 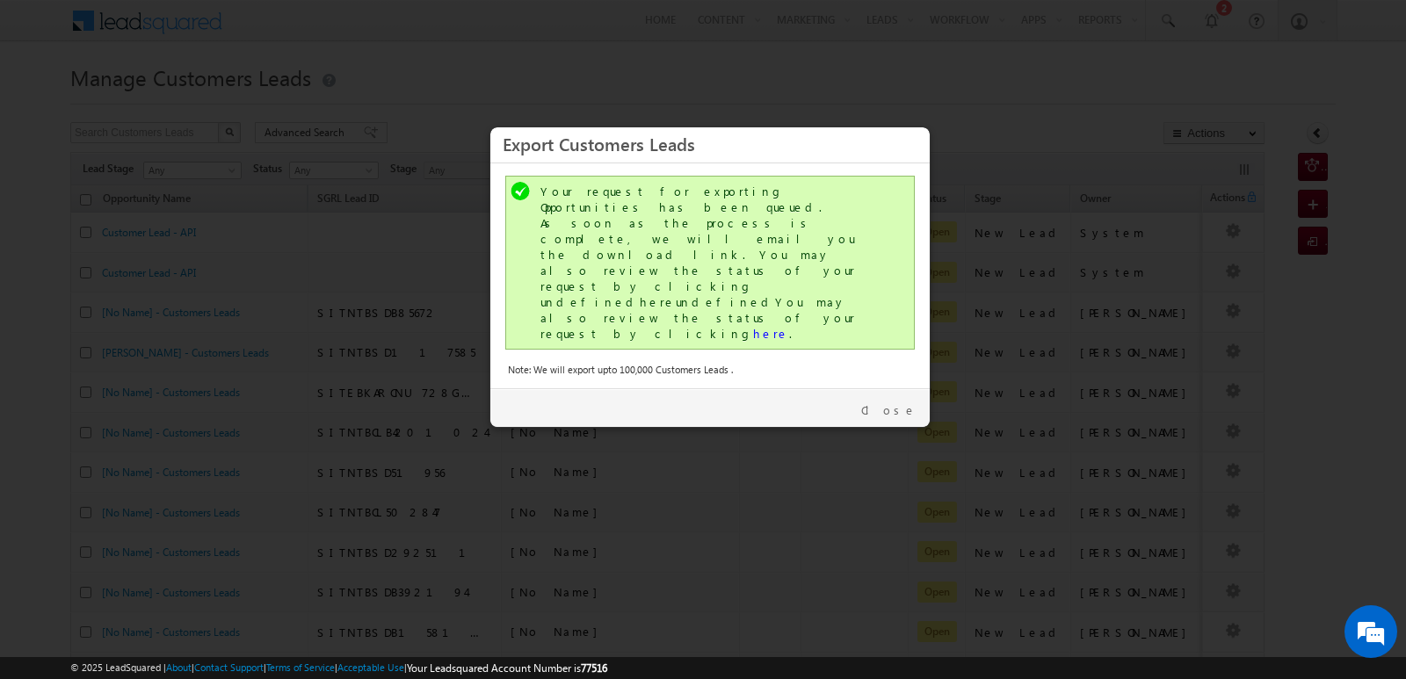 What do you see at coordinates (178, 667) in the screenshot?
I see `a: About` at bounding box center [178, 667].